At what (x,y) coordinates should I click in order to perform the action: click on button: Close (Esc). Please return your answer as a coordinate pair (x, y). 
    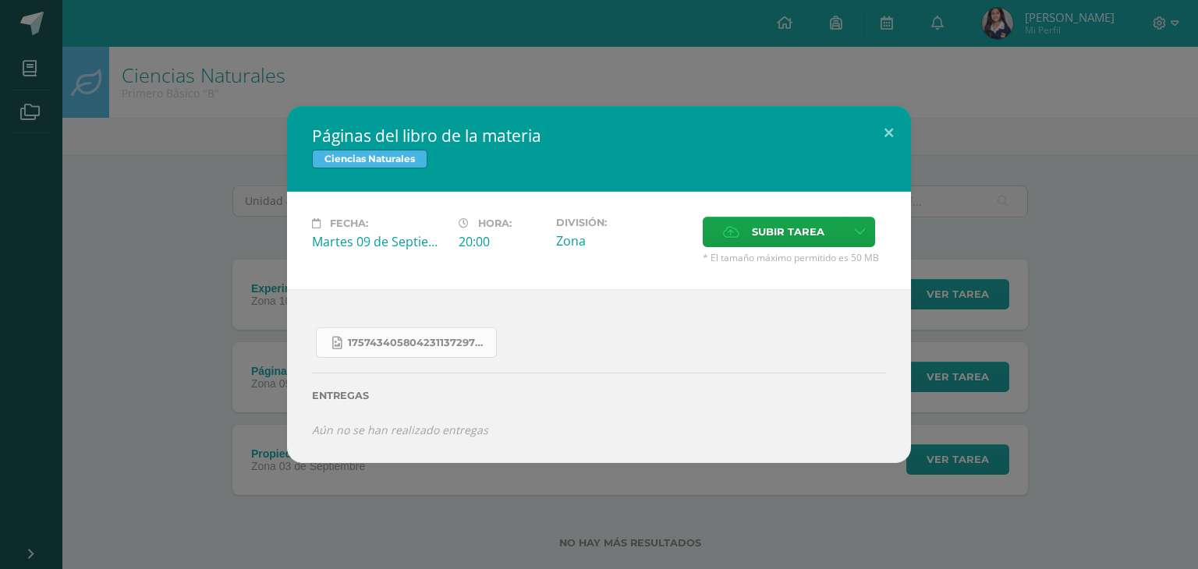
    Looking at the image, I should click on (888, 133).